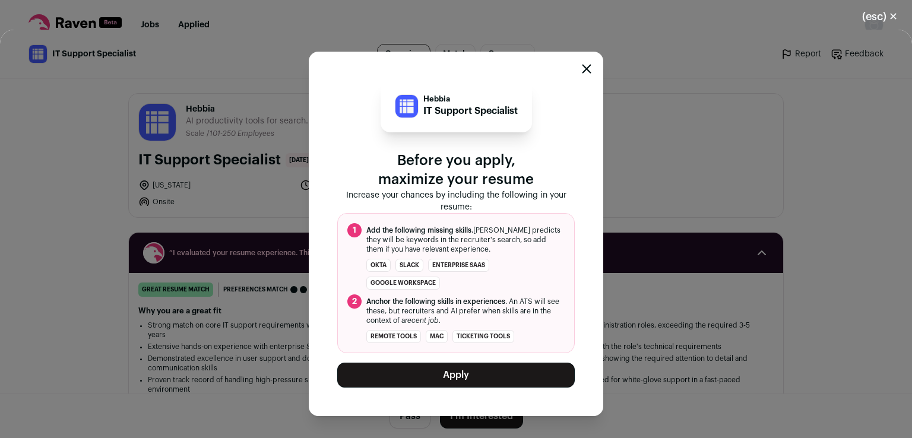 This screenshot has width=912, height=438. I want to click on p: Hebbia, so click(470, 99).